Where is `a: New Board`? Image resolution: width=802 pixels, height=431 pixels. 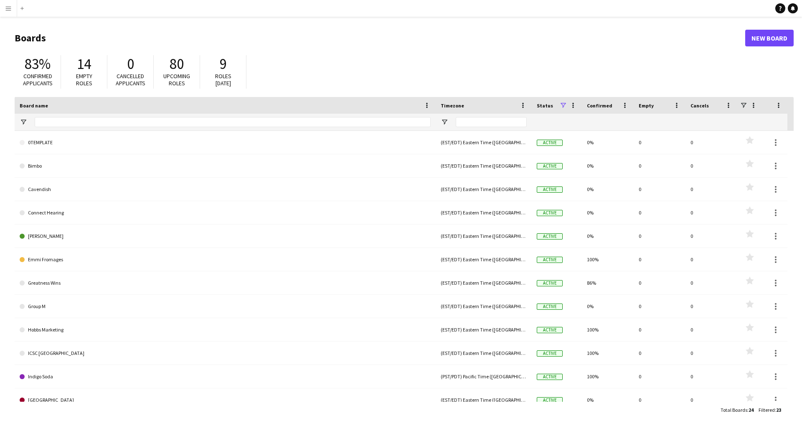 a: New Board is located at coordinates (769, 38).